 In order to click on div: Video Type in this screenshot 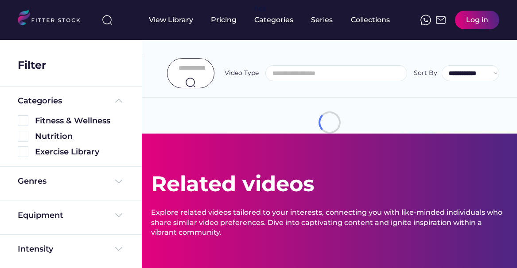, I will do `click(242, 73)`.